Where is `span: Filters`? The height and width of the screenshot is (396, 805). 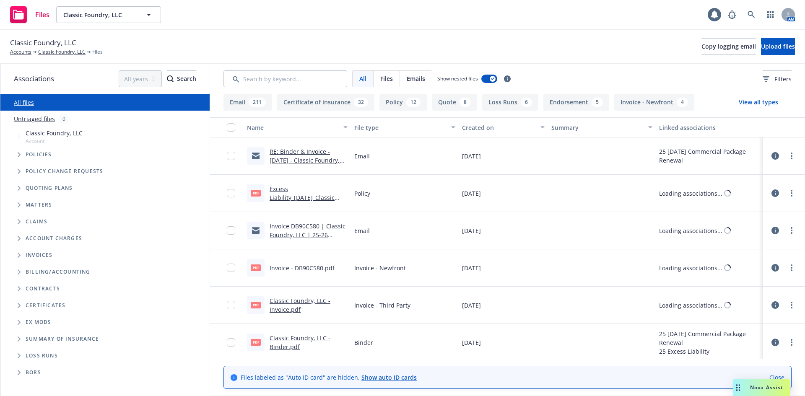
span: Filters is located at coordinates (783, 79).